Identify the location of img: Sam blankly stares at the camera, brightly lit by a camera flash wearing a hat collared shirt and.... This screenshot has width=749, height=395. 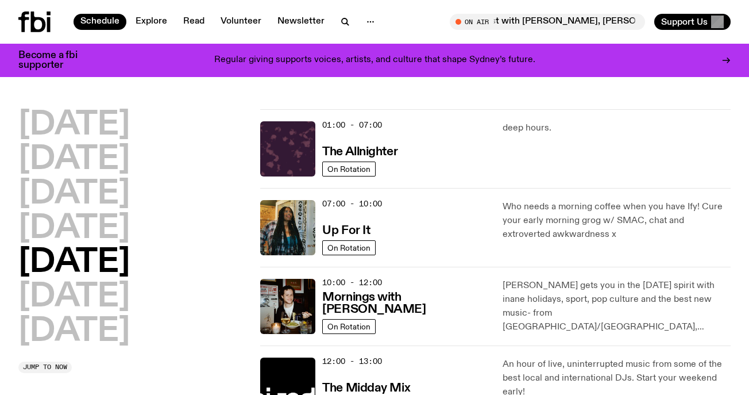
(288, 306).